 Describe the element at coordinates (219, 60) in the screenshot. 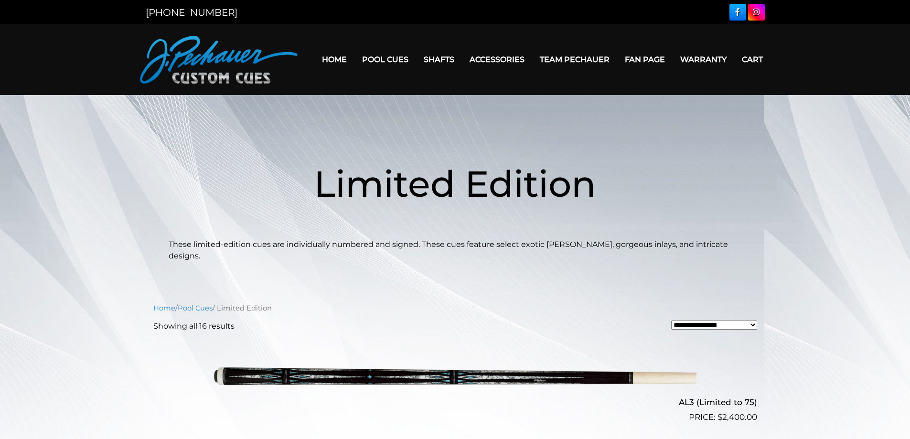

I see `img: Pechauer Custom Cues` at that location.